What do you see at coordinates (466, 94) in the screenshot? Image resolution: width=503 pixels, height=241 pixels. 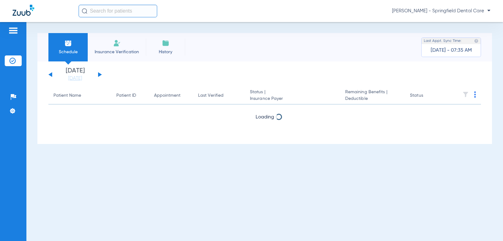 I see `img: filter.svg` at bounding box center [466, 94].